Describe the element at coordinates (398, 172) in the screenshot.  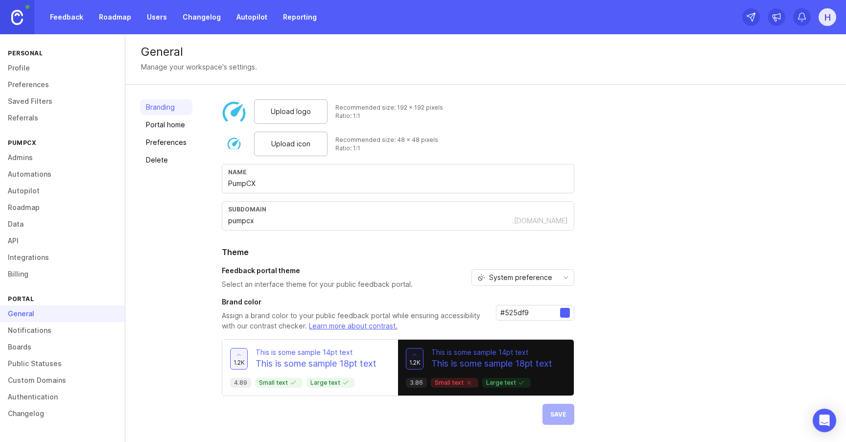
I see `div: Name` at that location.